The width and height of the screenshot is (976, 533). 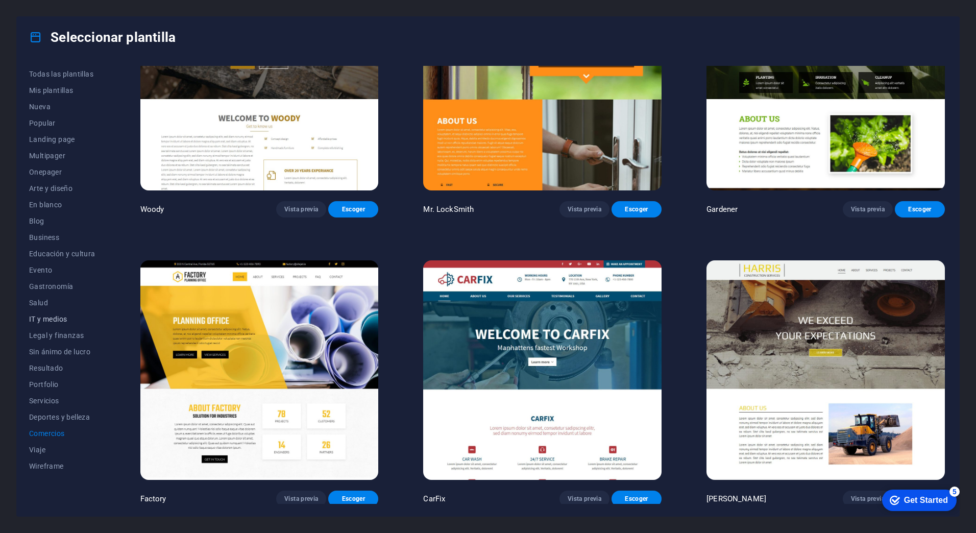 I want to click on span: Legal y finanzas, so click(x=62, y=335).